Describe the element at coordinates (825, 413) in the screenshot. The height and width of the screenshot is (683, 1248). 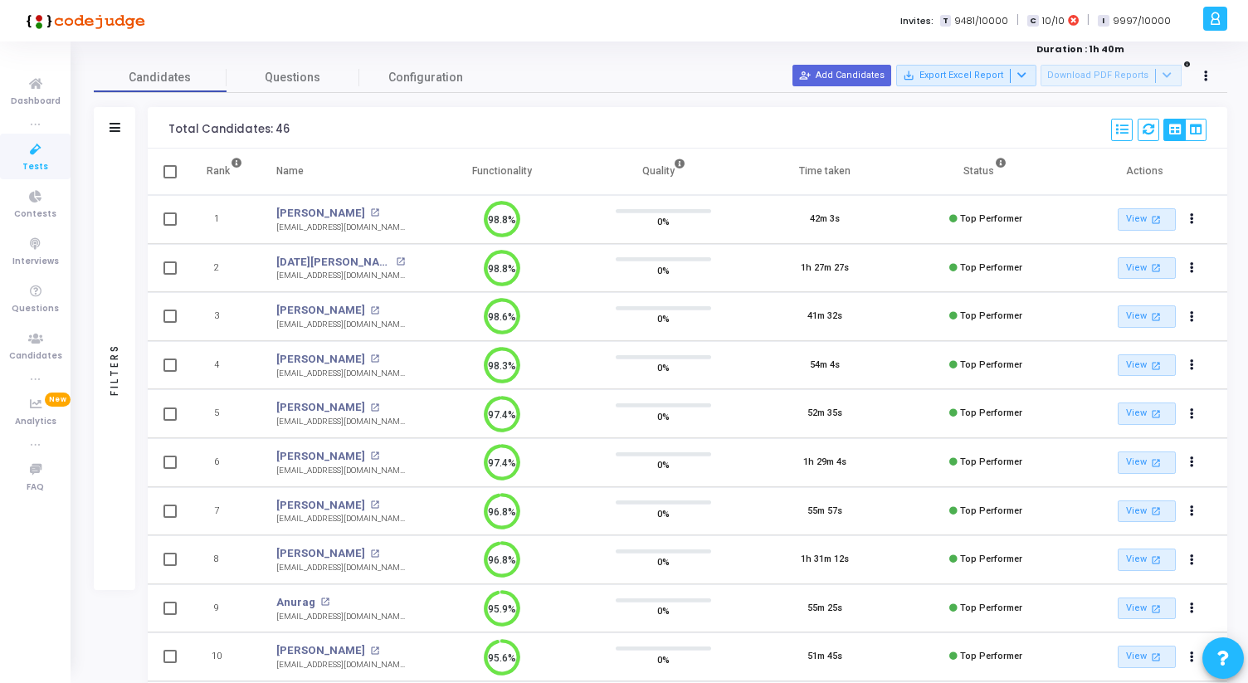
I see `div: 52m 35s` at that location.